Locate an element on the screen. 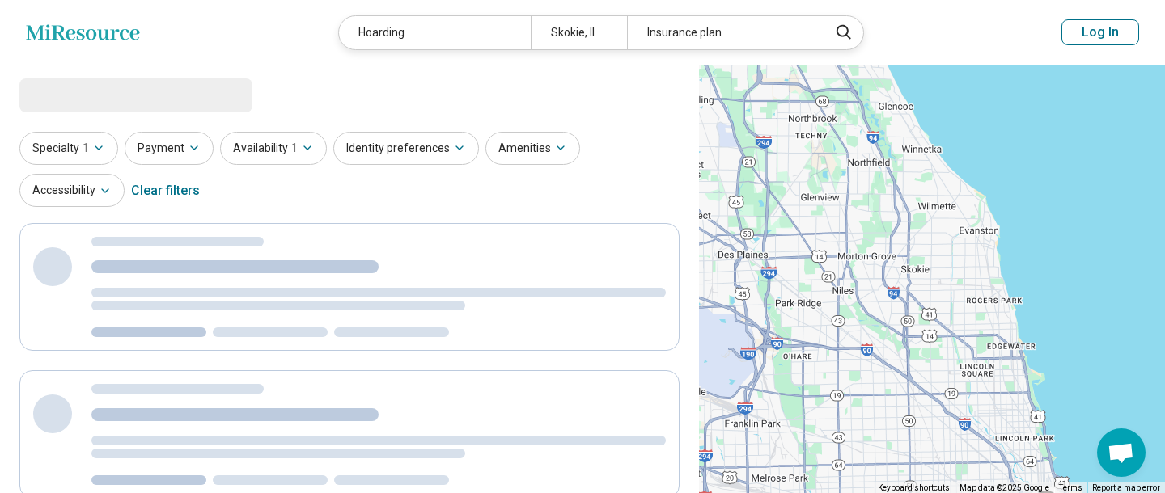 Image resolution: width=1165 pixels, height=493 pixels. button: Amenities is located at coordinates (532, 148).